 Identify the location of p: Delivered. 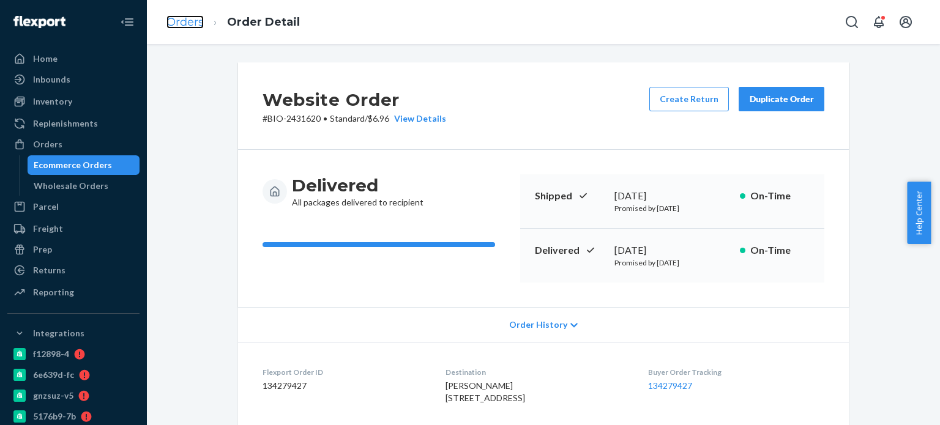
(570, 250).